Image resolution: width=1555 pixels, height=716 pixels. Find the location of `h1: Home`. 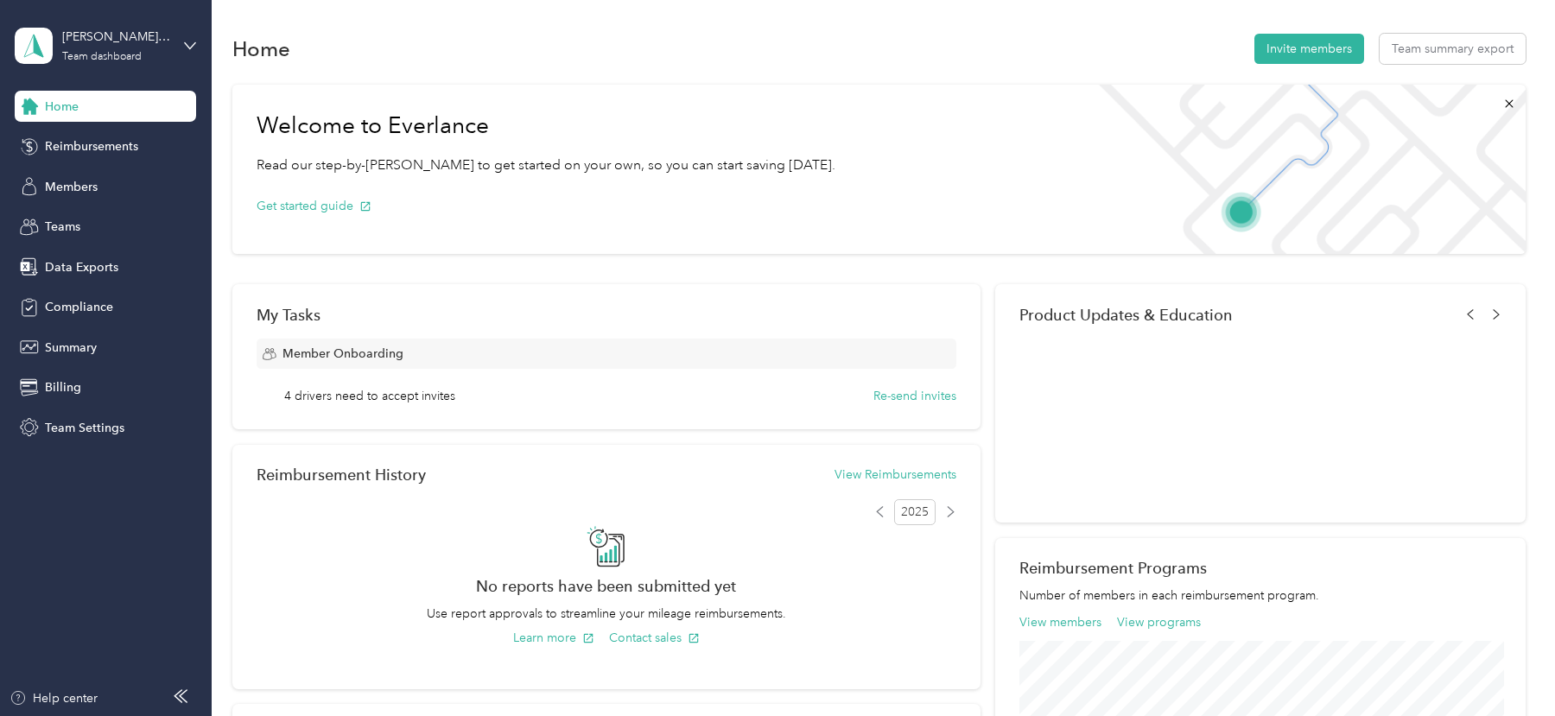

h1: Home is located at coordinates (261, 48).